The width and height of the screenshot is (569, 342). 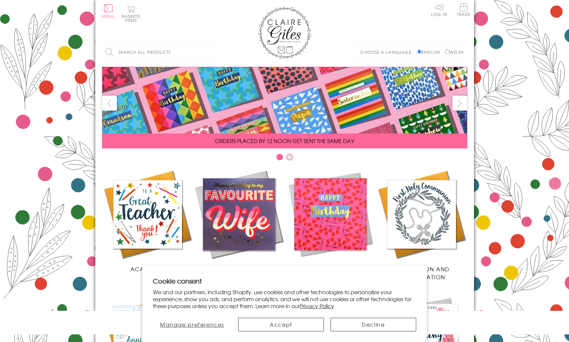 What do you see at coordinates (108, 16) in the screenshot?
I see `span: Menu` at bounding box center [108, 16].